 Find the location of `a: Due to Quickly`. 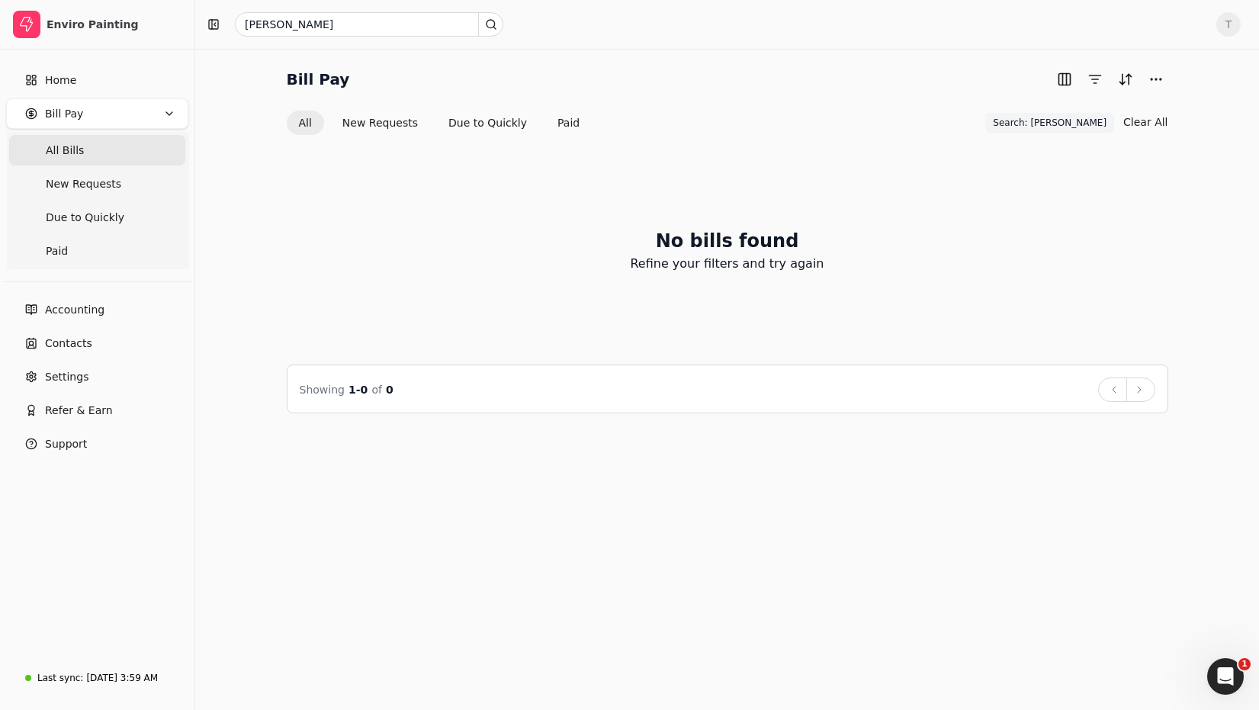

a: Due to Quickly is located at coordinates (97, 217).